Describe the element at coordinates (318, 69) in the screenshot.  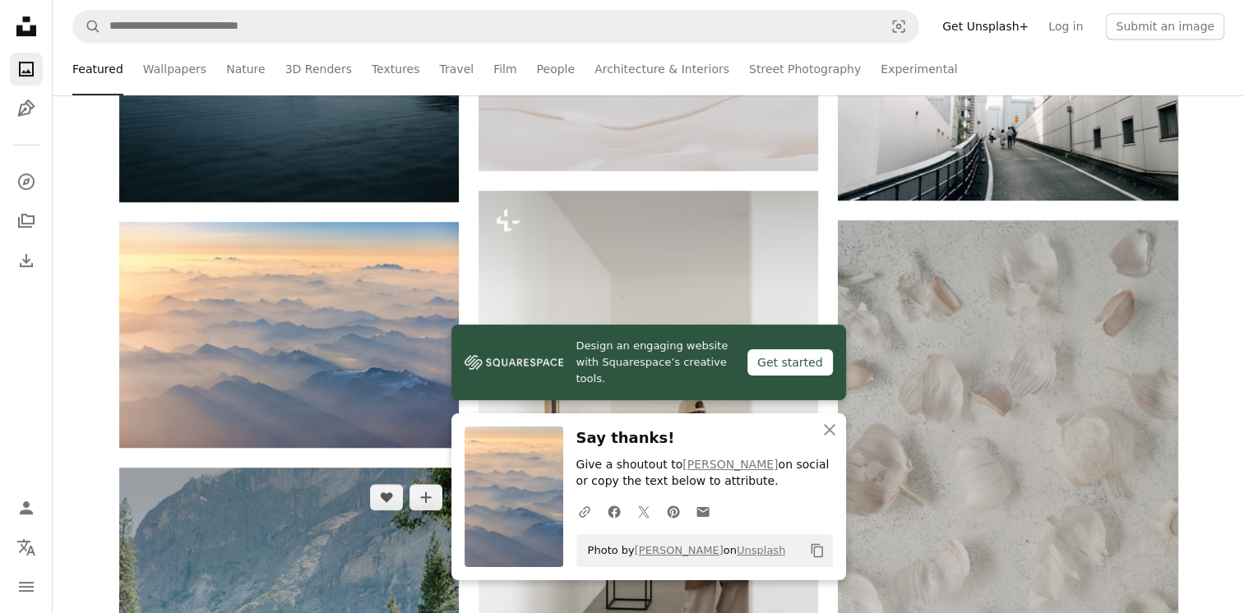
I see `a: 3D Renders` at that location.